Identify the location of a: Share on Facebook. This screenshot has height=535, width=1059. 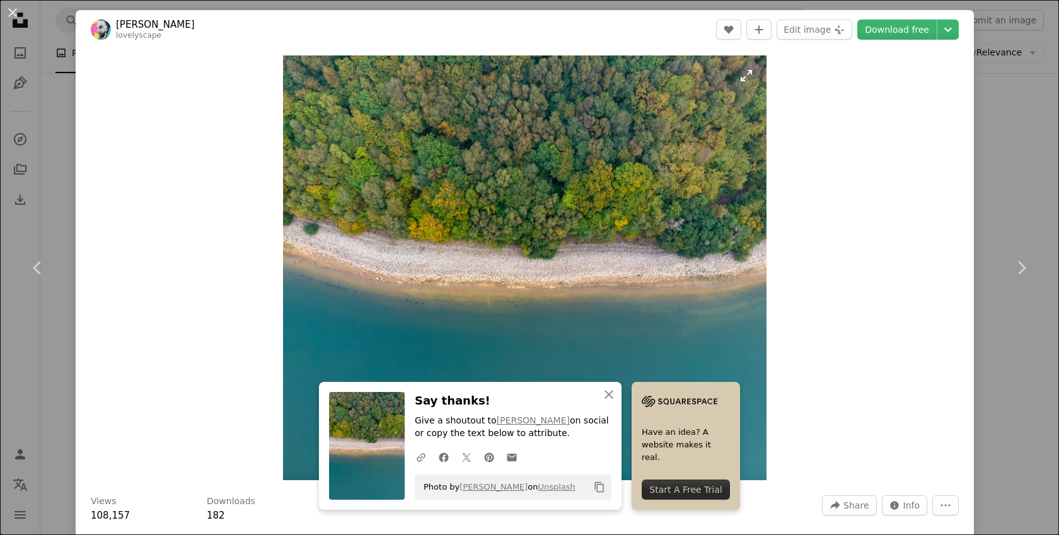
(444, 457).